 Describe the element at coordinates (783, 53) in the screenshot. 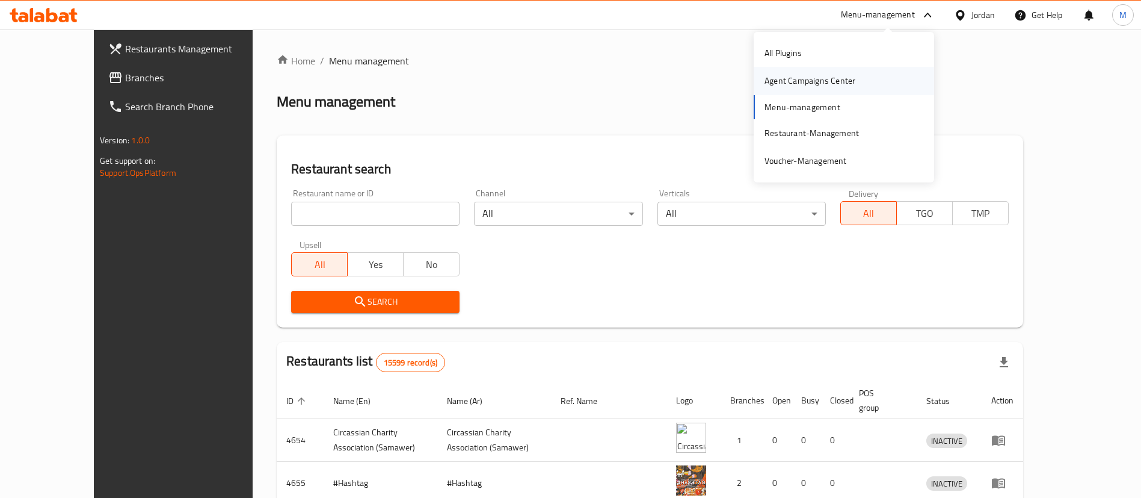

I see `div: All Plugins` at that location.